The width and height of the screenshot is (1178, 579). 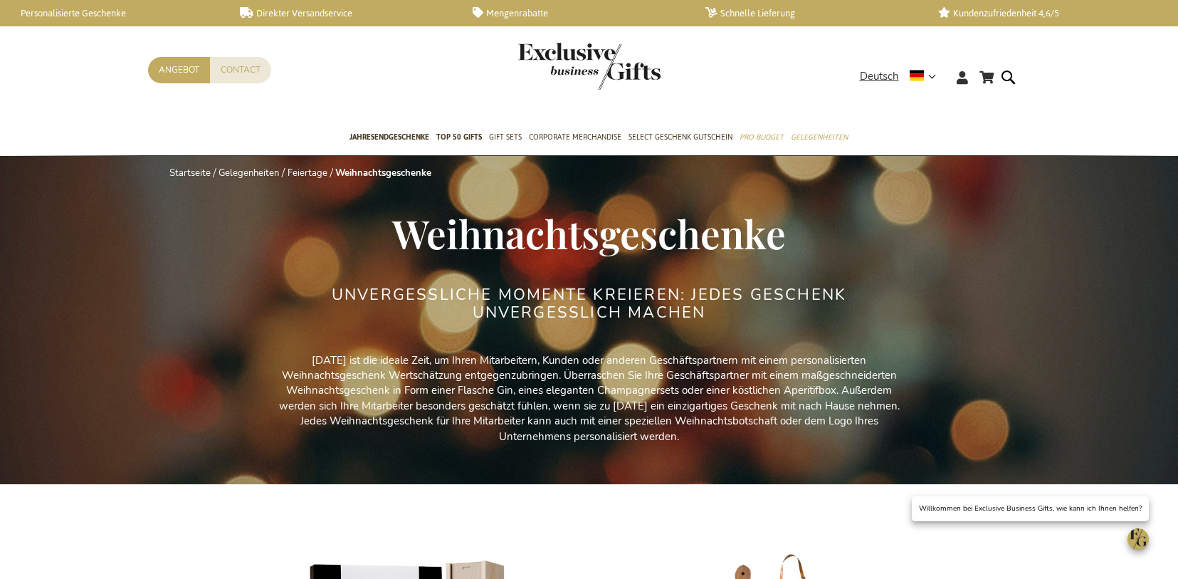 What do you see at coordinates (575, 138) in the screenshot?
I see `a: Corporate Merchandise` at bounding box center [575, 138].